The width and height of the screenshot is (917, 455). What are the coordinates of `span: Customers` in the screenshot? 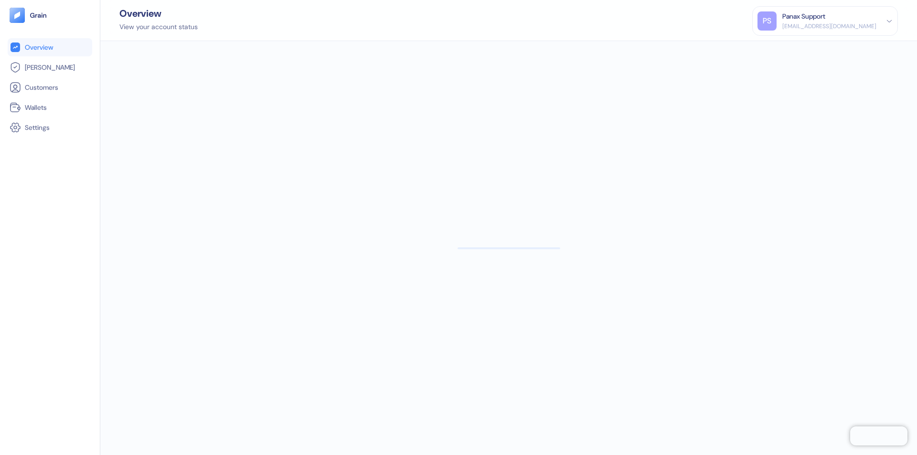 It's located at (42, 87).